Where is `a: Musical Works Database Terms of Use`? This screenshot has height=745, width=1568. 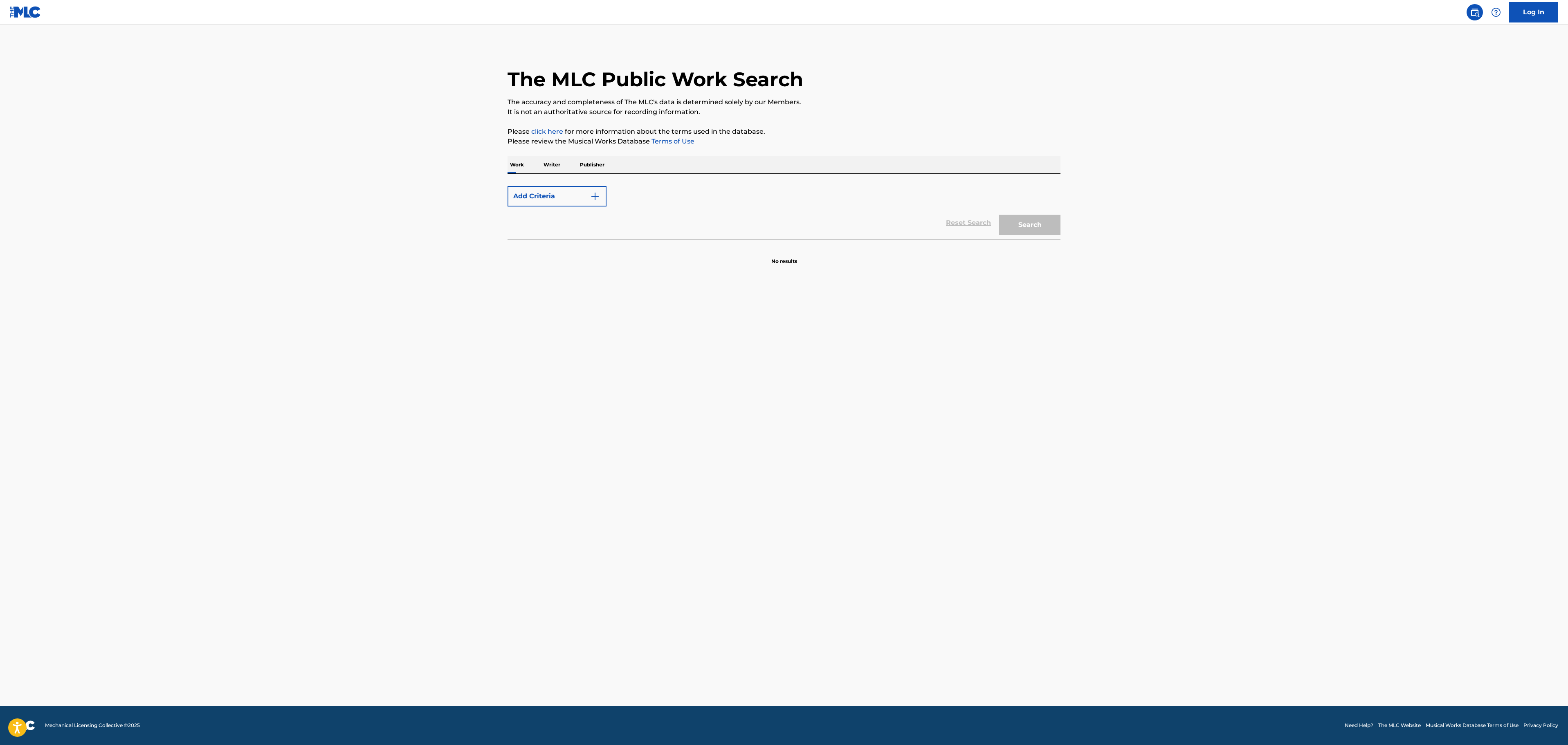
a: Musical Works Database Terms of Use is located at coordinates (1472, 725).